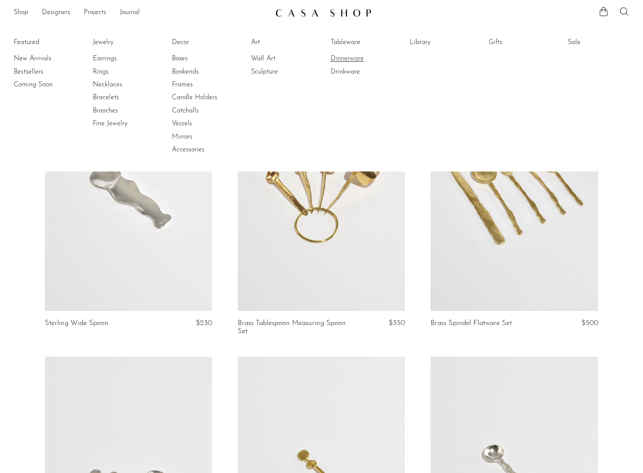  I want to click on span: $350, so click(397, 323).